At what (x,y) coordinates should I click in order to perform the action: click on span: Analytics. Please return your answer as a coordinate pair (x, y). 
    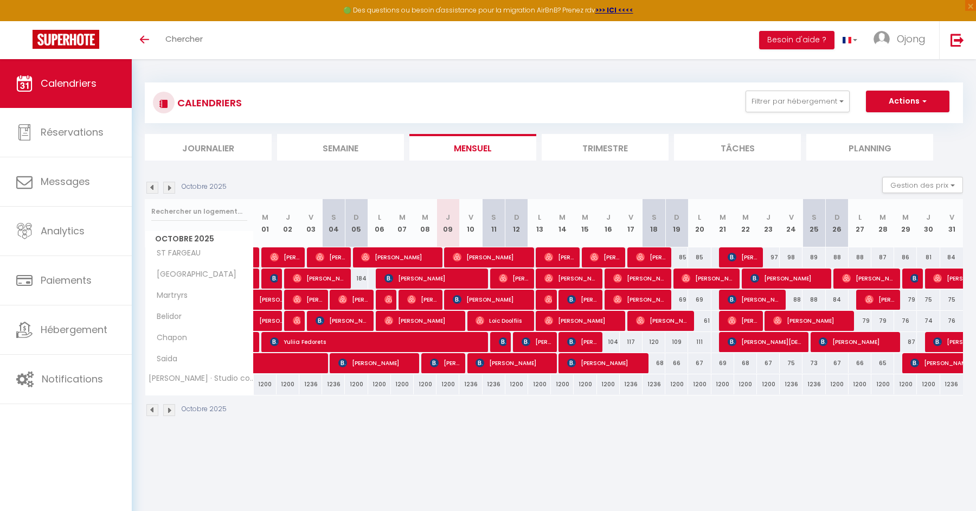
    Looking at the image, I should click on (62, 230).